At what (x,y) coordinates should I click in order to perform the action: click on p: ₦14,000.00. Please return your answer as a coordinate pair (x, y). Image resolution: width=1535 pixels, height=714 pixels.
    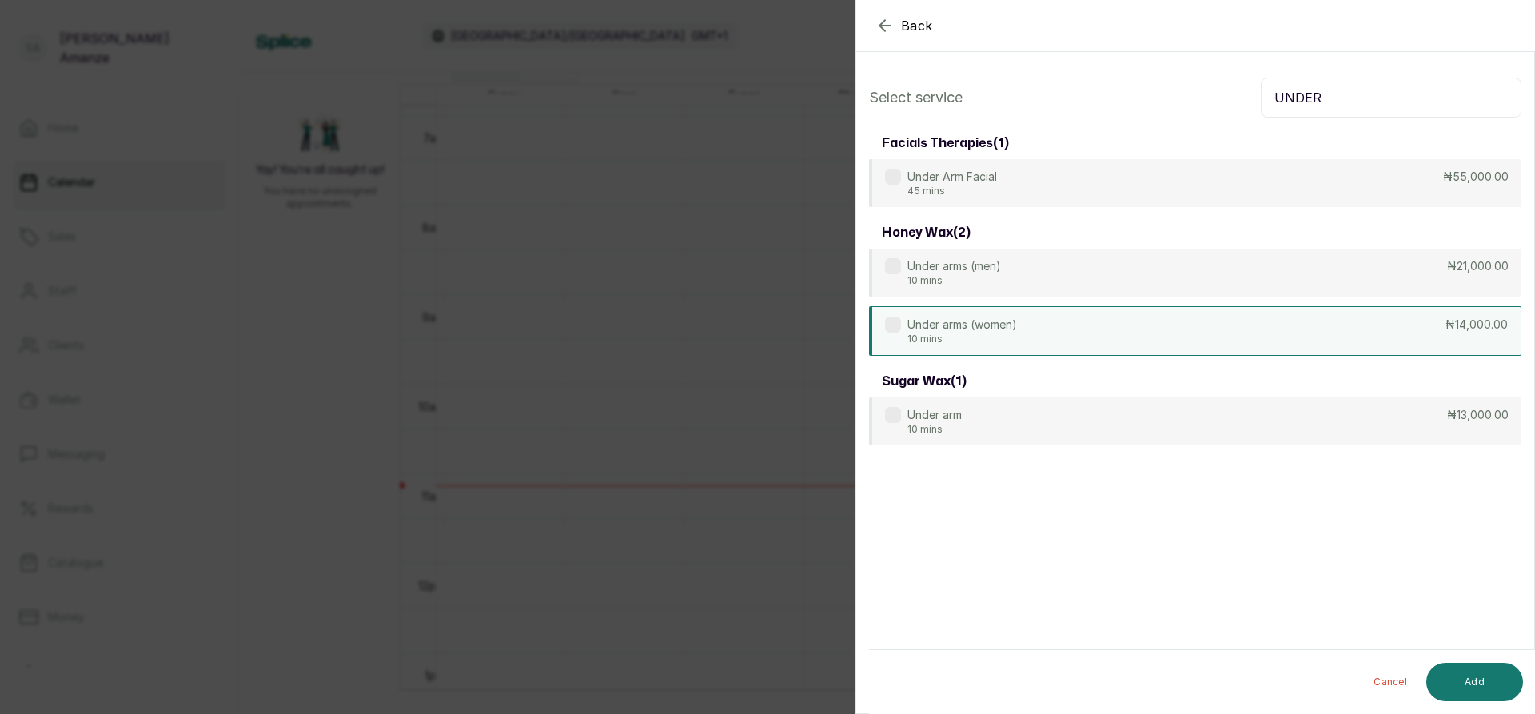
    Looking at the image, I should click on (1477, 325).